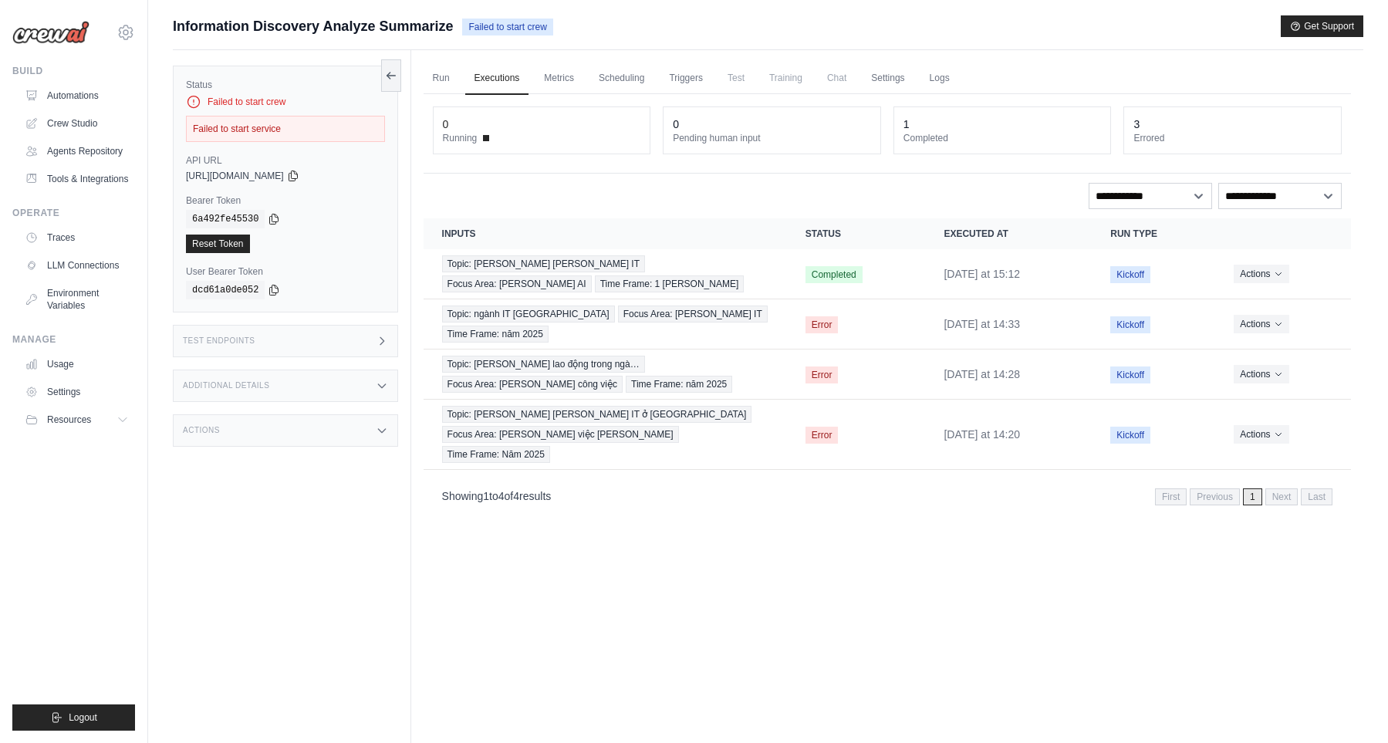 The height and width of the screenshot is (743, 1388). What do you see at coordinates (621, 79) in the screenshot?
I see `a: Scheduling` at bounding box center [621, 79].